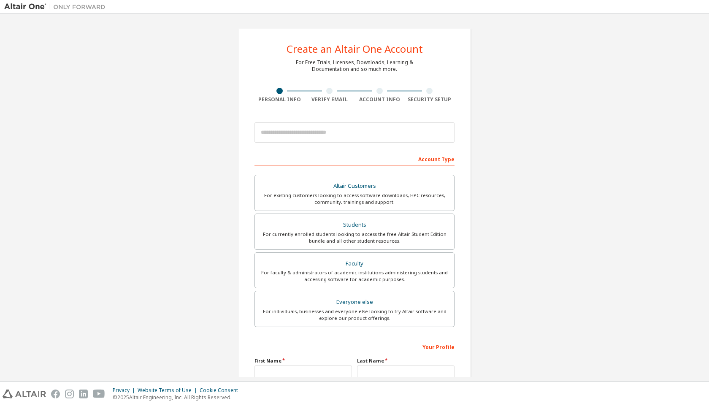 The width and height of the screenshot is (709, 406). I want to click on div: For currently enrolled students looking to access the free Altair Student Edition bundle and all ..., so click(354, 237).